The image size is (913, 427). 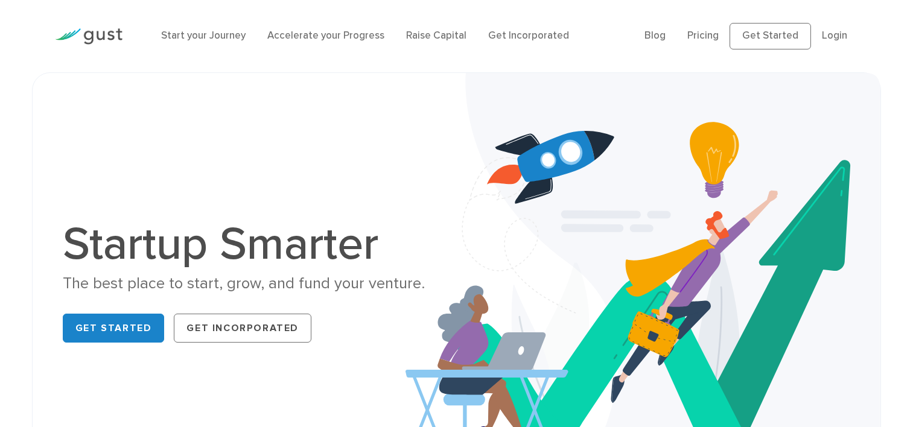 What do you see at coordinates (654, 36) in the screenshot?
I see `a: Blog` at bounding box center [654, 36].